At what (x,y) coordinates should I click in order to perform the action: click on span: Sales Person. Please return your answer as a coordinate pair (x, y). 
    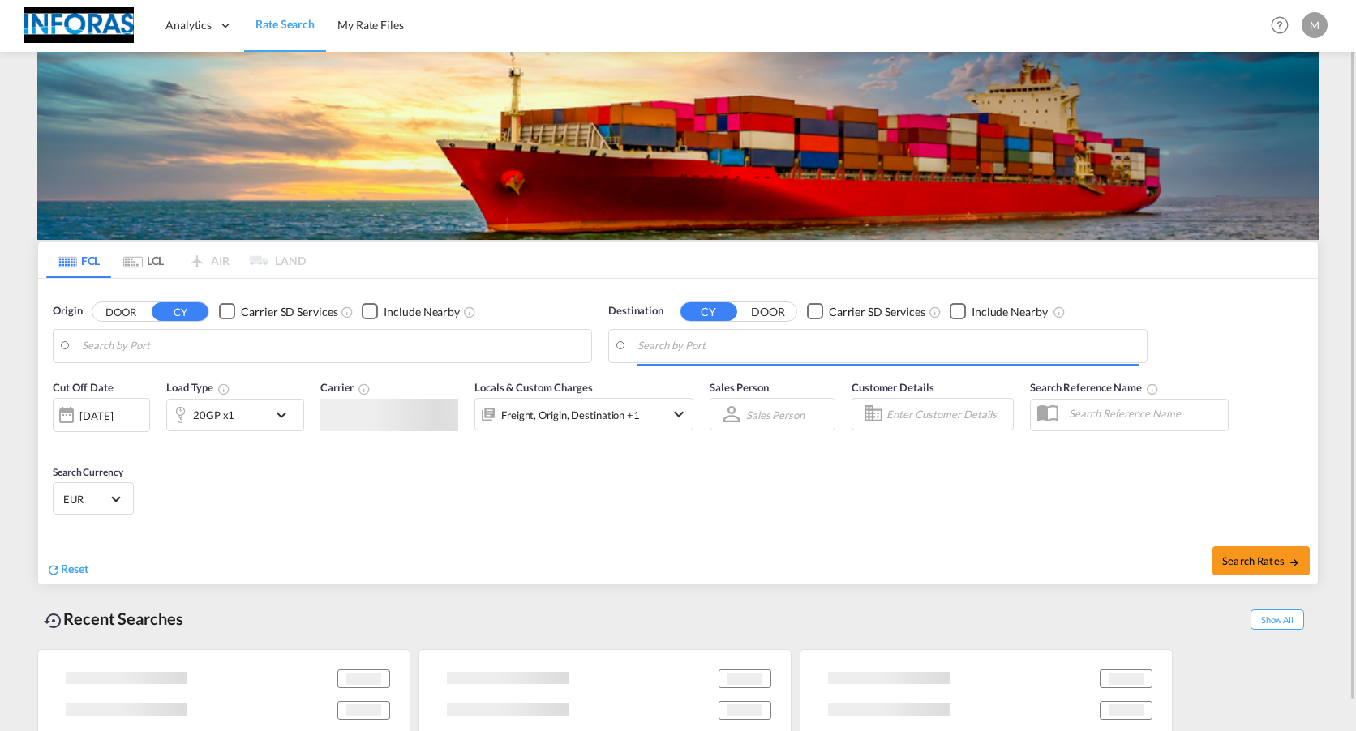
    Looking at the image, I should click on (739, 388).